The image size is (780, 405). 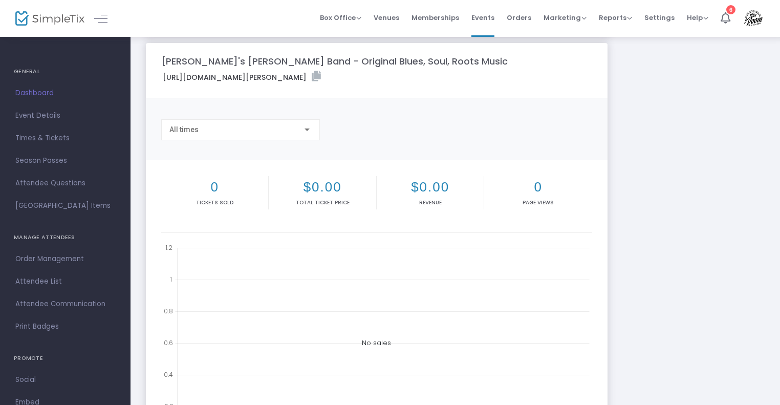 What do you see at coordinates (65, 304) in the screenshot?
I see `span: Attendee Communication` at bounding box center [65, 304].